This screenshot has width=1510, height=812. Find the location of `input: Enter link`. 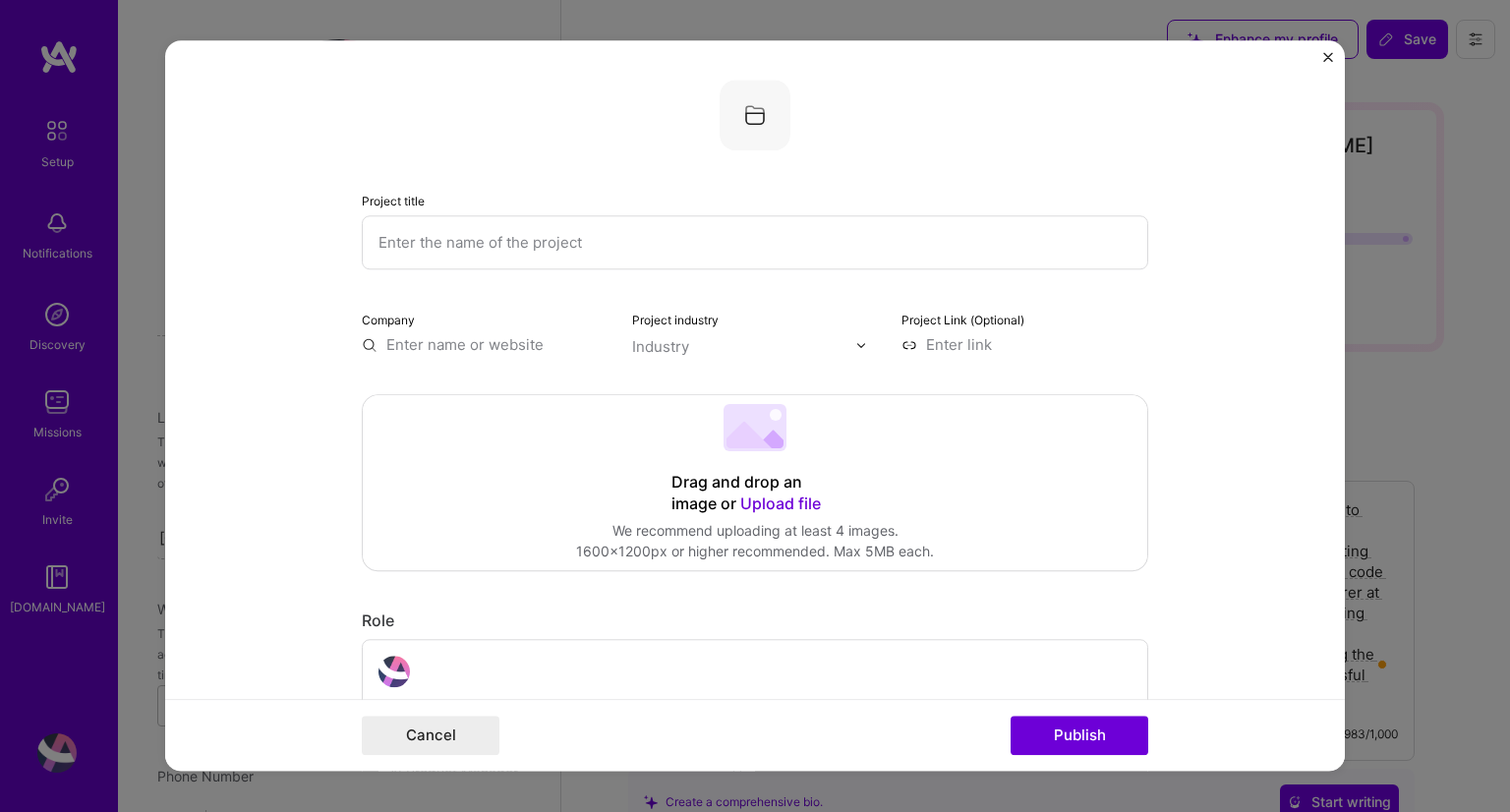

input: Enter link is located at coordinates (1025, 344).